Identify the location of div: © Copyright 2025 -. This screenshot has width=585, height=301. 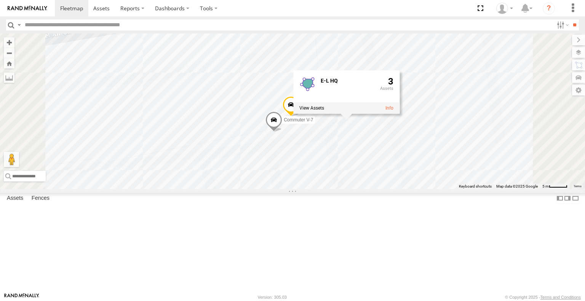
(543, 298).